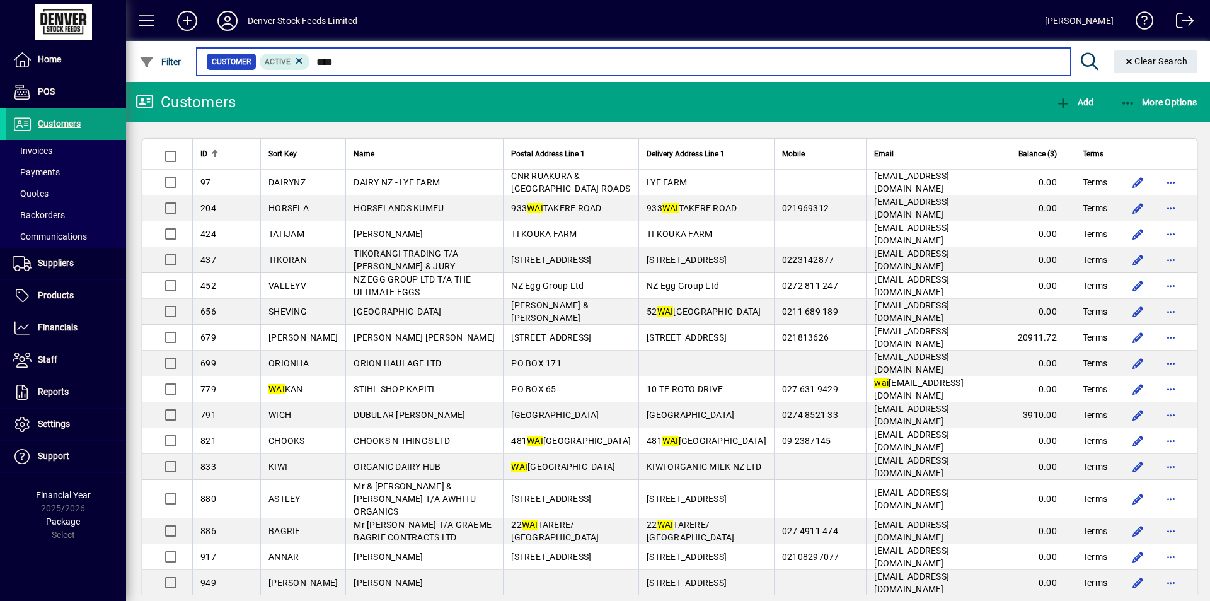  What do you see at coordinates (412, 286) in the screenshot?
I see `span: NZ EGG GROUP LTD T/A THE ULTIMATE EGGS` at bounding box center [412, 286].